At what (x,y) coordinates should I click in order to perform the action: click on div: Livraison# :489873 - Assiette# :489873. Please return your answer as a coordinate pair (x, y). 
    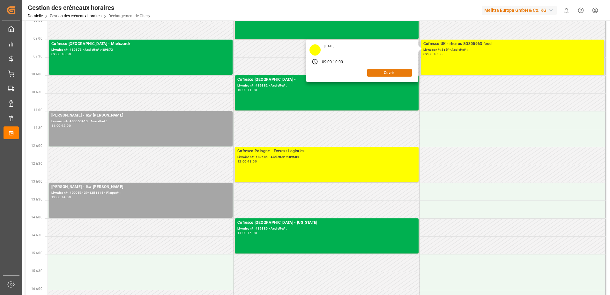
    Looking at the image, I should click on (141, 50).